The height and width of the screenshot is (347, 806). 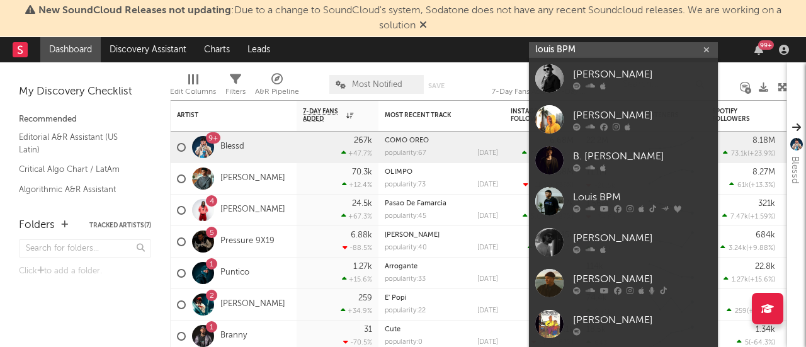 I want to click on div: 70.3k, so click(x=362, y=172).